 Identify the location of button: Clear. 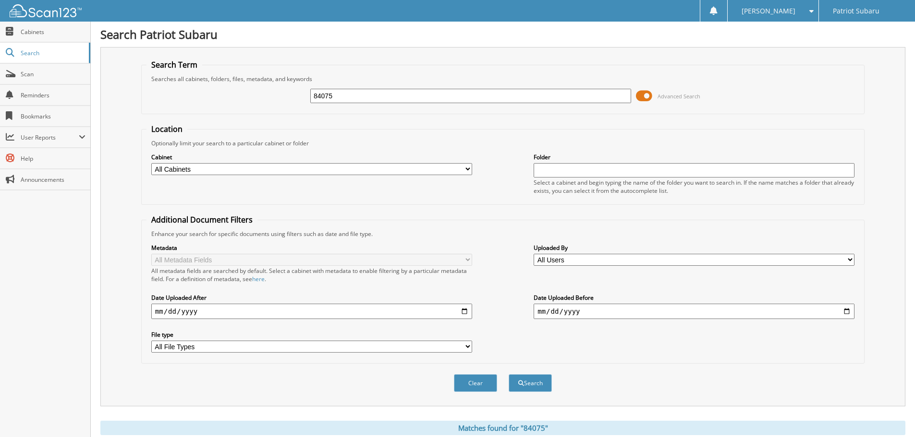
(475, 383).